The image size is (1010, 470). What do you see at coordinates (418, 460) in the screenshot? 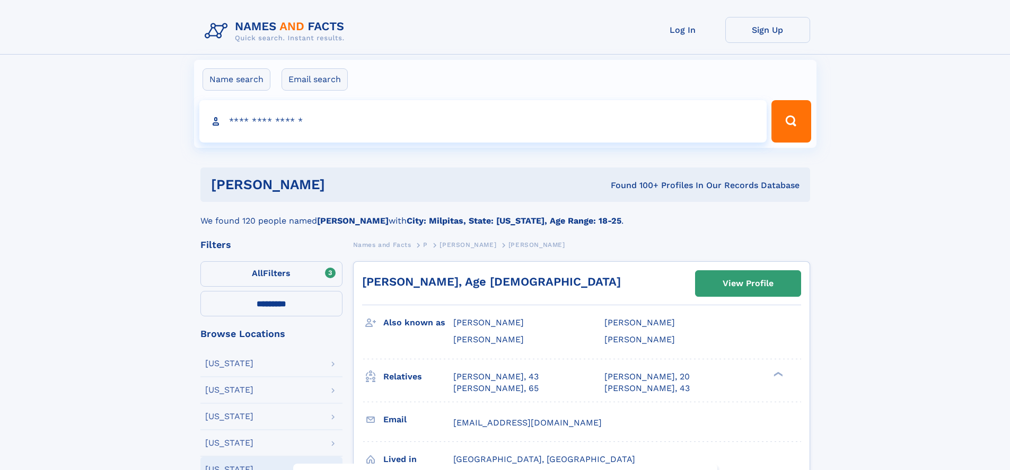
I see `h3: Lived in` at bounding box center [418, 460].